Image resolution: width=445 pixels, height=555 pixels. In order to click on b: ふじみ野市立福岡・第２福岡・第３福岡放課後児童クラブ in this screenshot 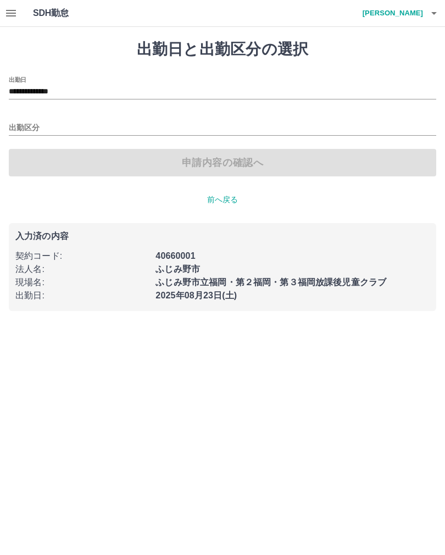, I will do `click(271, 282)`.